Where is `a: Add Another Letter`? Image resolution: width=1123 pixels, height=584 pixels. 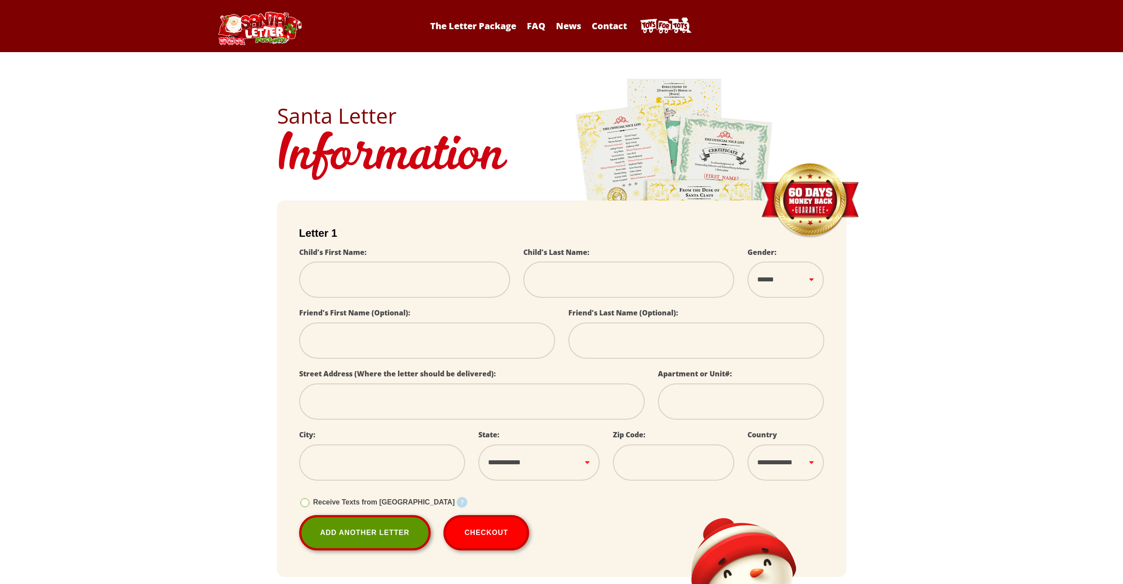
a: Add Another Letter is located at coordinates (365, 532).